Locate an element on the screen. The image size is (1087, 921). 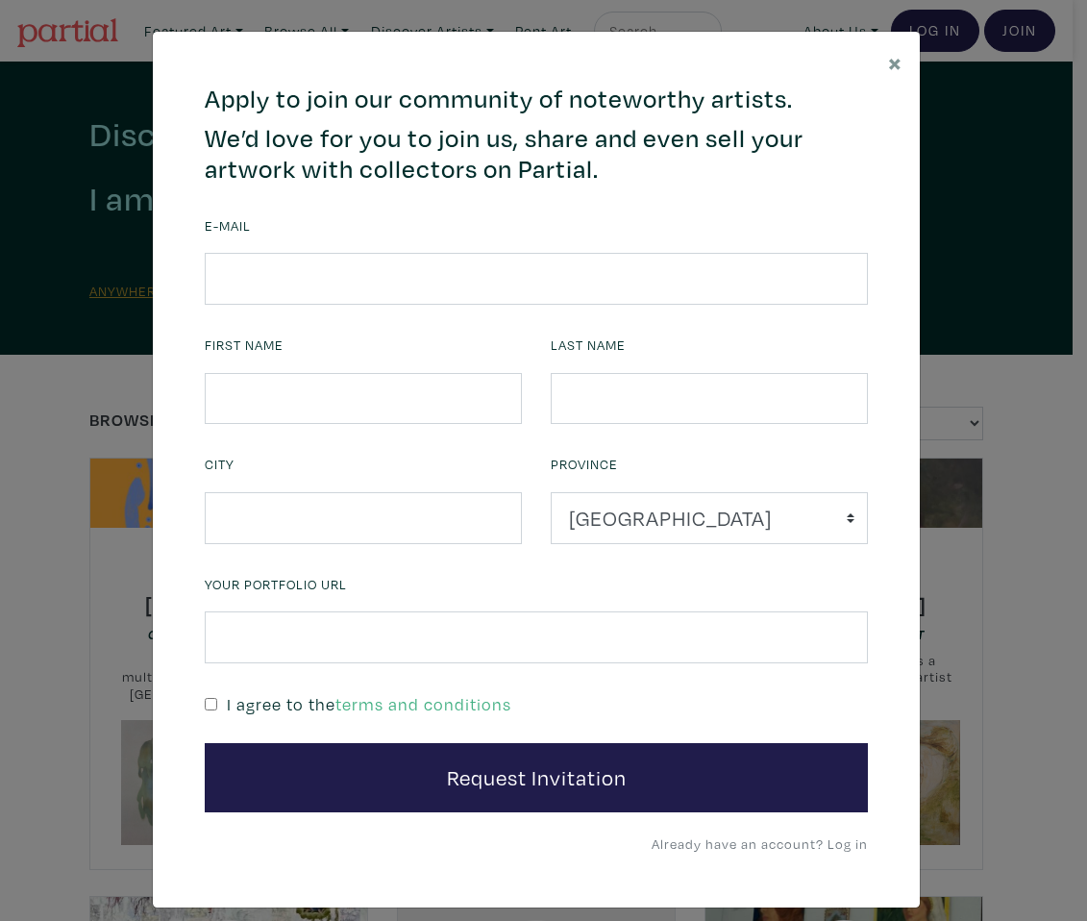
h4: We’d love for you to join us, share and even sell your artwork with collectors on Partial. is located at coordinates (536, 154).